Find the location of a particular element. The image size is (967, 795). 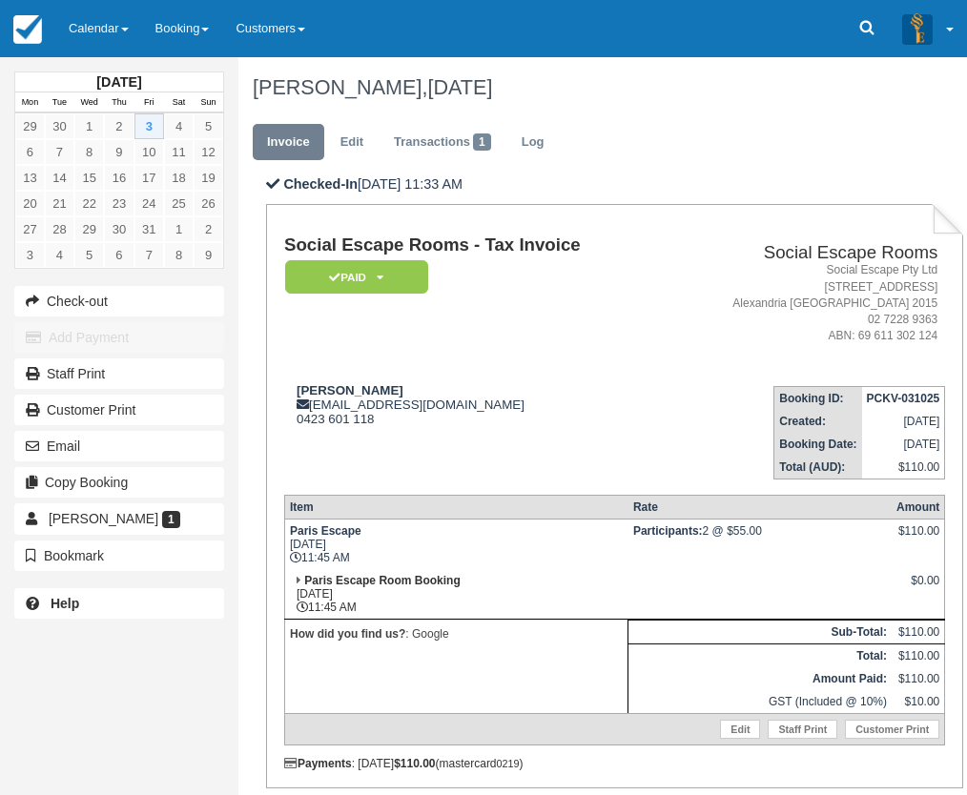

a: 16 is located at coordinates (118, 177).